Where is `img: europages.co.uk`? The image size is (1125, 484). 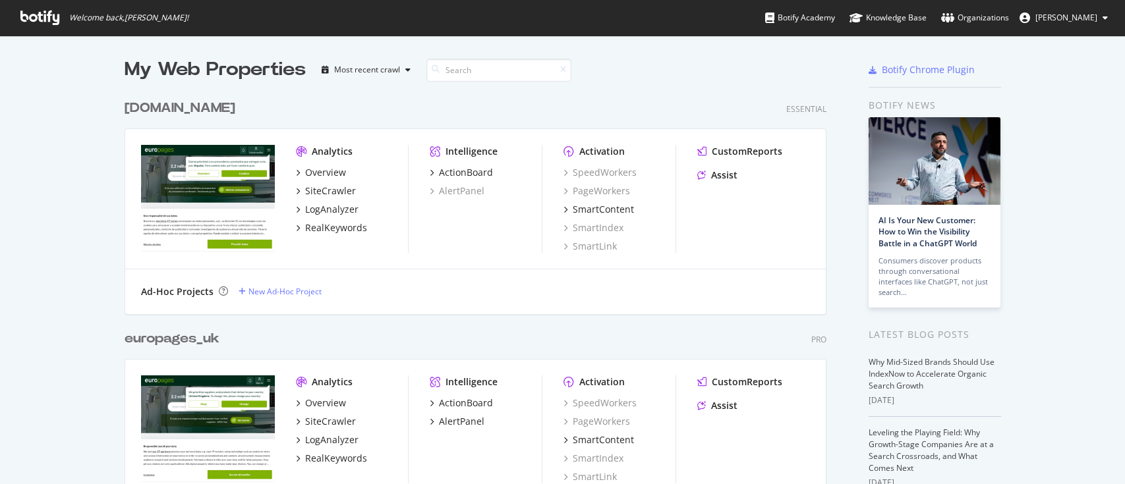 img: europages.co.uk is located at coordinates (208, 429).